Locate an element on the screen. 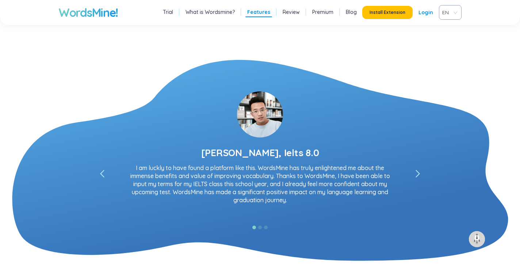  span: Install Extension is located at coordinates (388, 12).